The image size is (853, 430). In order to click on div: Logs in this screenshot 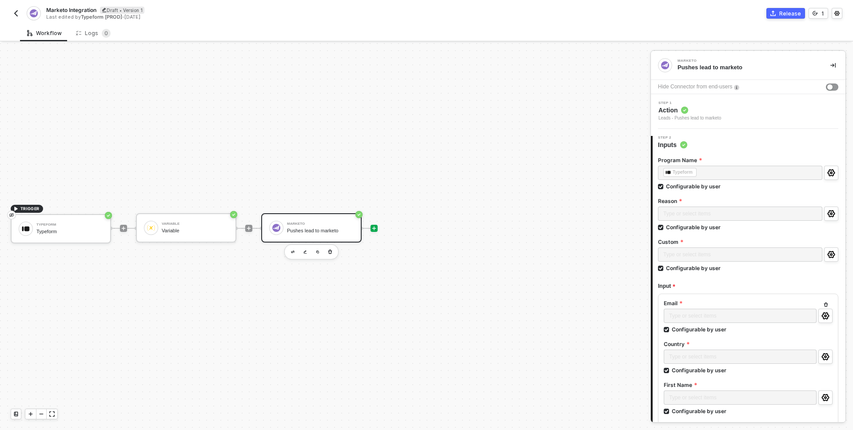, I will do `click(93, 33)`.